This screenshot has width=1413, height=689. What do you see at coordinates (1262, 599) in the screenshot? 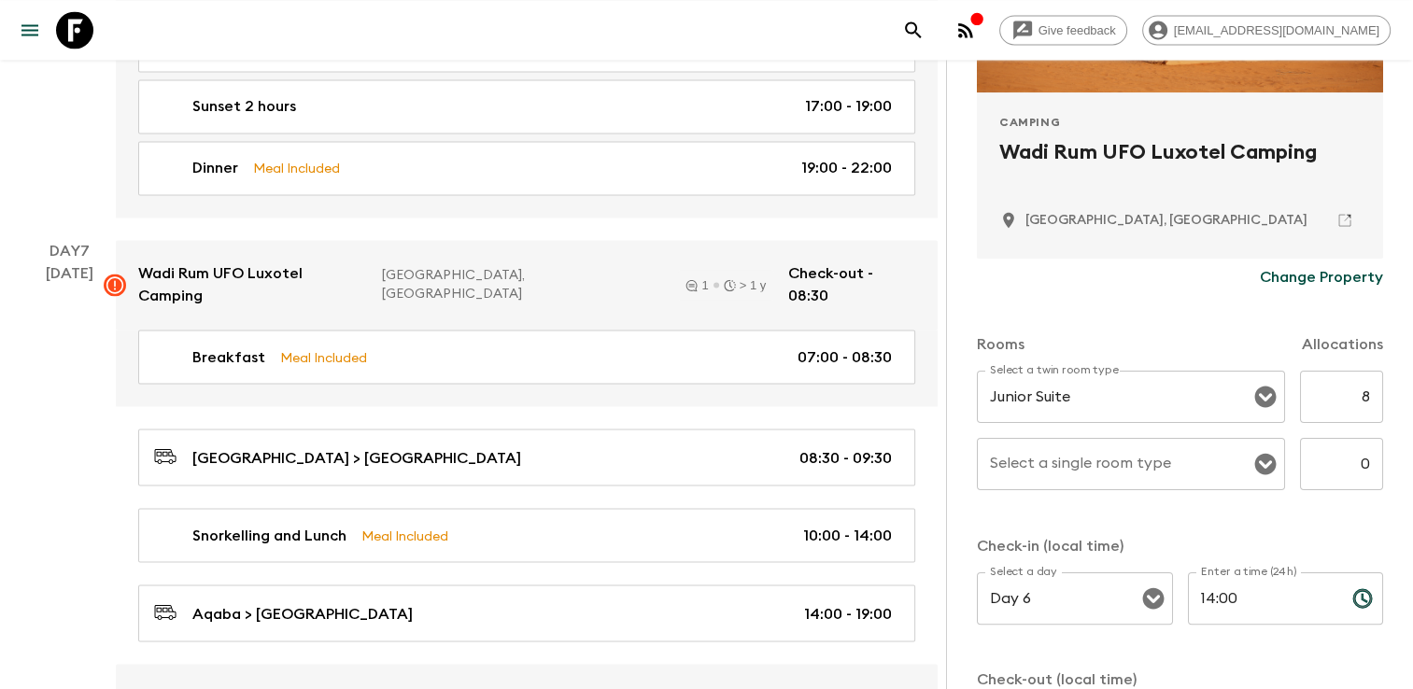
I see `input: hh:mm` at bounding box center [1262, 599].